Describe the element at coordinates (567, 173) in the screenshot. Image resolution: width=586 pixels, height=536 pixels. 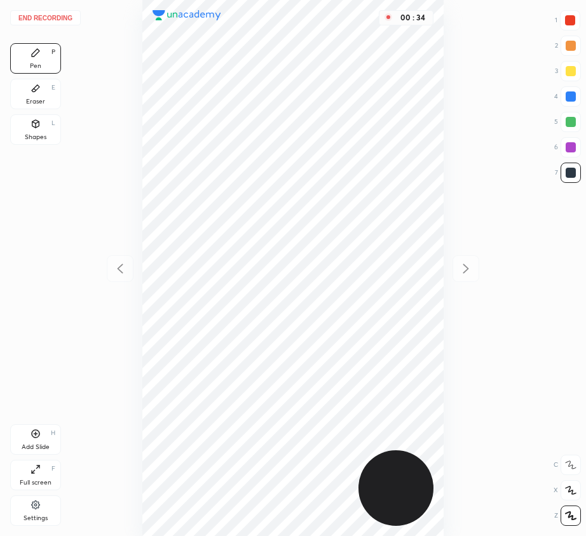
I see `div: 7` at that location.